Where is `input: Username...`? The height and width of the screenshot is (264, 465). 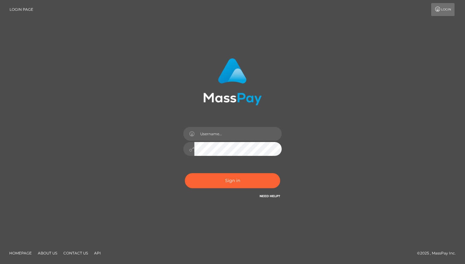
input: Username... is located at coordinates (238, 133).